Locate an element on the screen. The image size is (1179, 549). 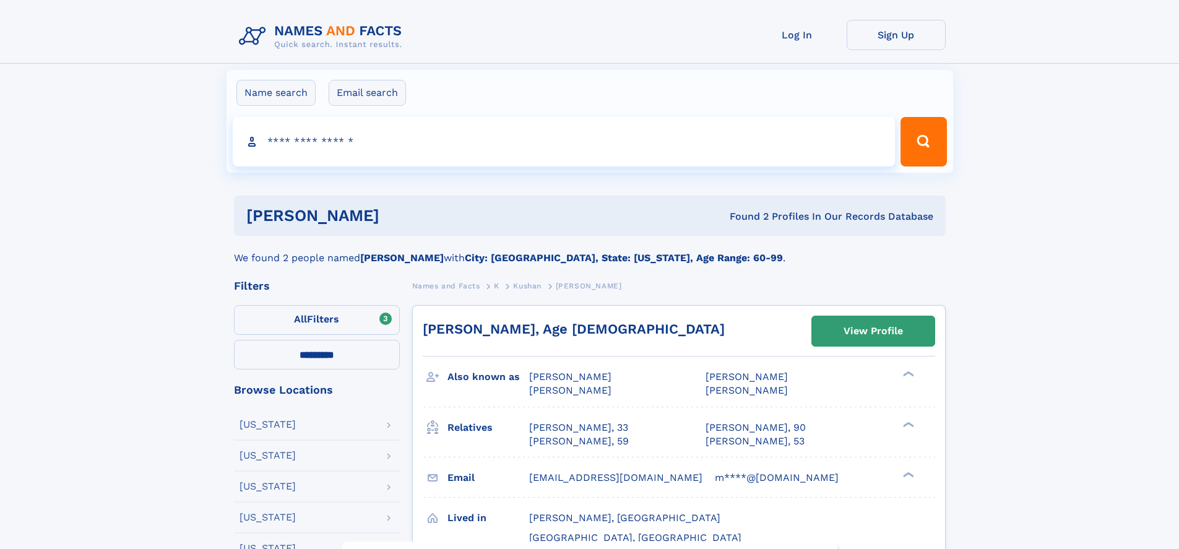
div: Found 2 Profiles In Our Records Database is located at coordinates (744, 217).